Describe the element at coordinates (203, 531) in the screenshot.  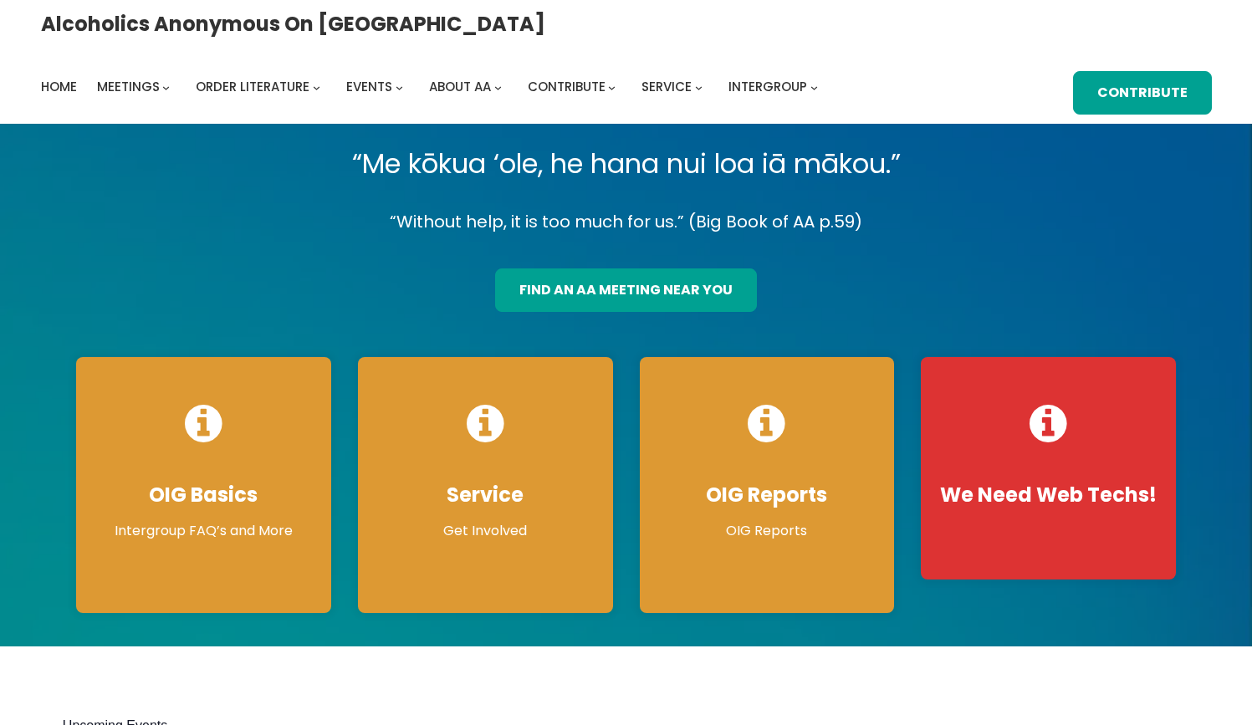
I see `p: Intergroup FAQ’s and More` at that location.